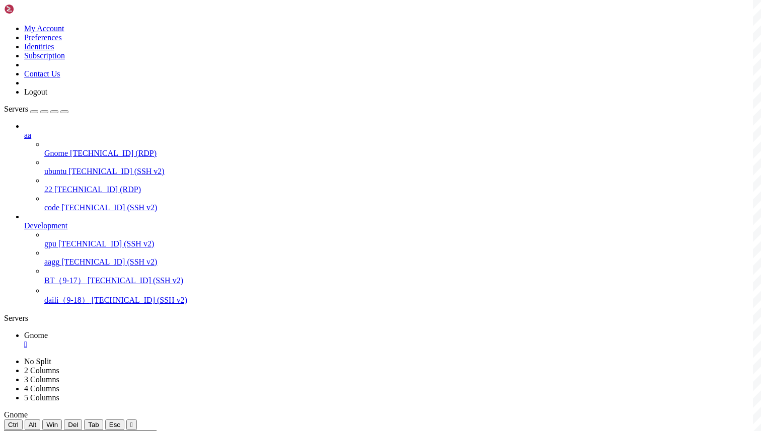 The width and height of the screenshot is (761, 431). I want to click on span: Esc, so click(115, 425).